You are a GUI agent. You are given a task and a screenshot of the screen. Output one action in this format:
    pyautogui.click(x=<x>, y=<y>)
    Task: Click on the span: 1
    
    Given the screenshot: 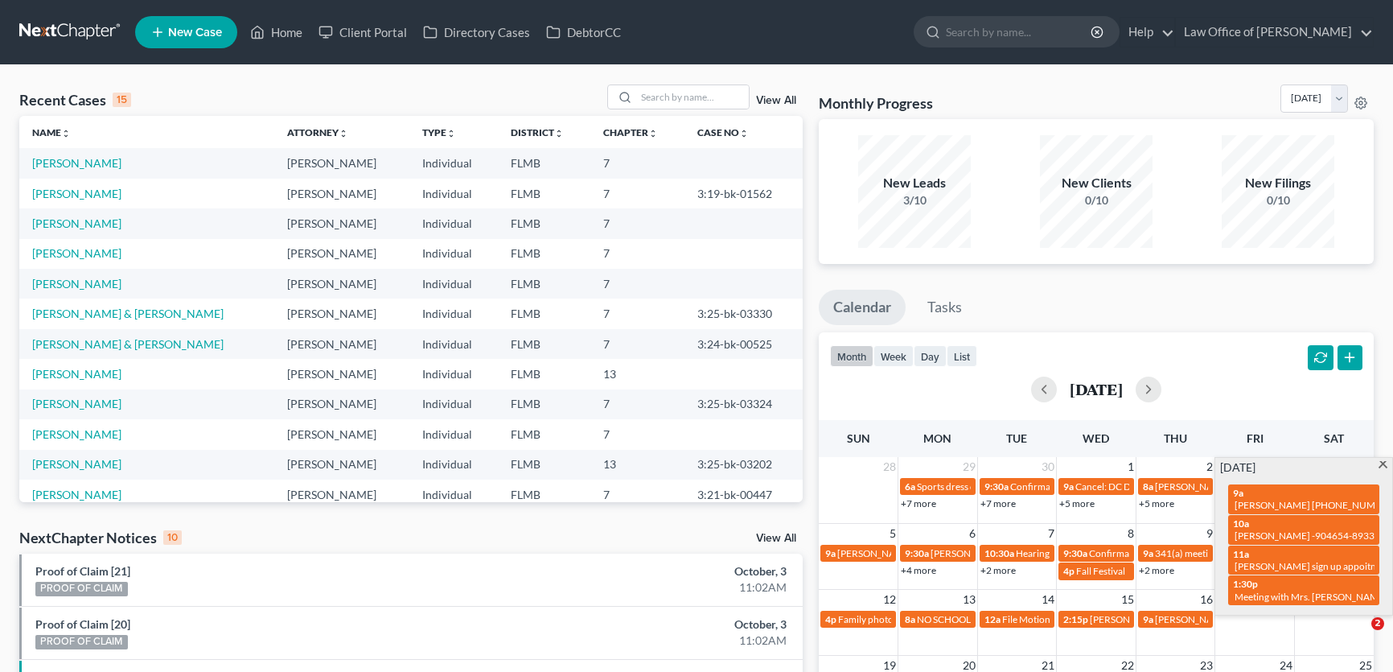 What is the action you would take?
    pyautogui.click(x=1131, y=466)
    